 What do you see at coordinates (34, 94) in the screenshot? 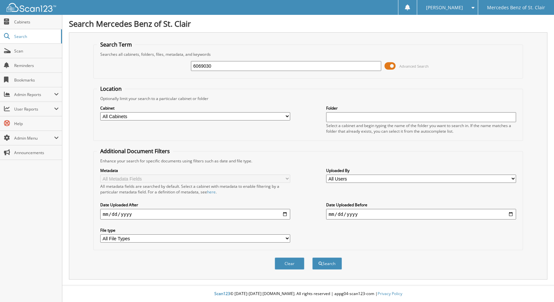
I see `span: Admin Reports` at bounding box center [34, 94].